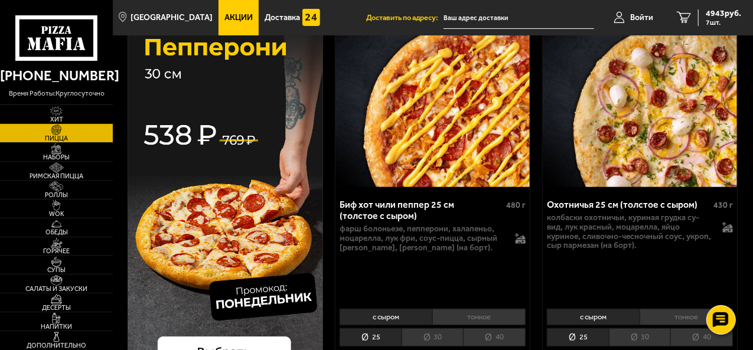  What do you see at coordinates (629, 204) in the screenshot?
I see `div: Охотничья 25 см (толстое с сыром)` at bounding box center [629, 204].